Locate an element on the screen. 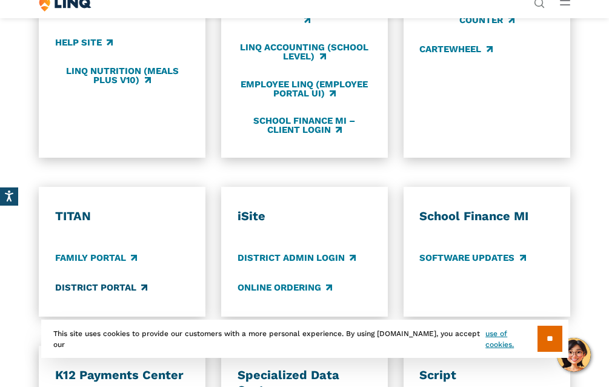 This screenshot has height=387, width=609. h3: iSite is located at coordinates (305, 216).